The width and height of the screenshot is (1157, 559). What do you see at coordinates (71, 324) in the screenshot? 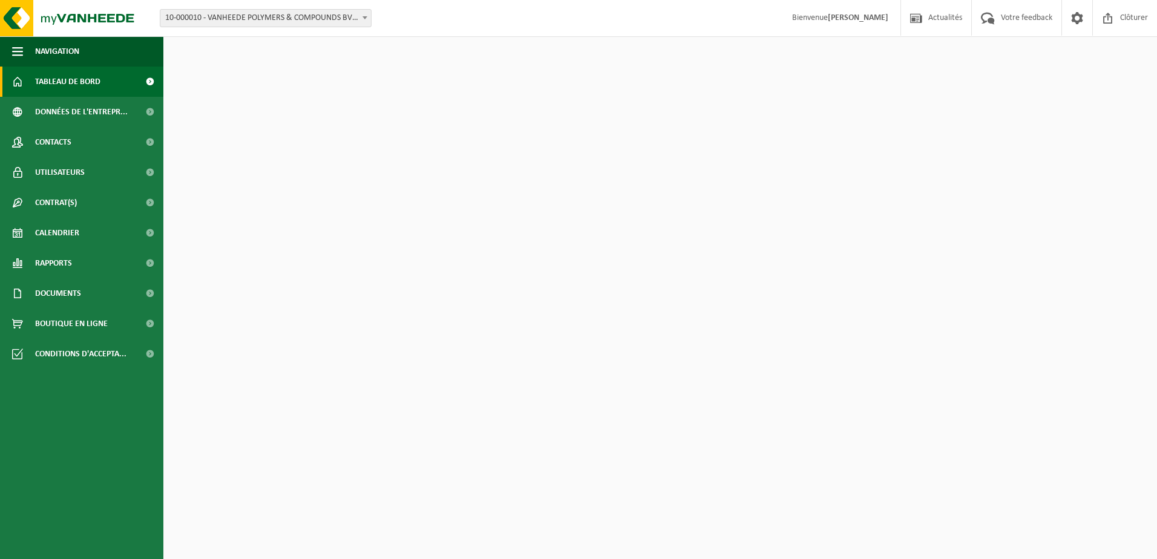
I see `span: Boutique en ligne` at bounding box center [71, 324].